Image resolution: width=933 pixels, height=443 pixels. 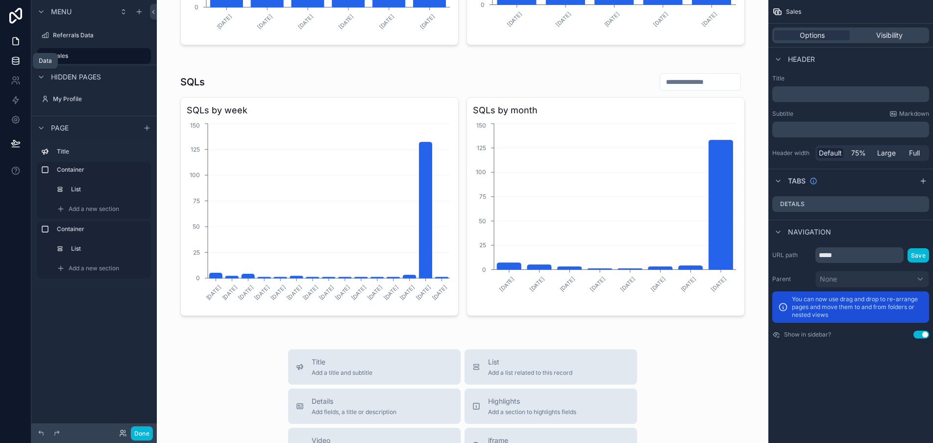 I want to click on label: Header width, so click(x=792, y=153).